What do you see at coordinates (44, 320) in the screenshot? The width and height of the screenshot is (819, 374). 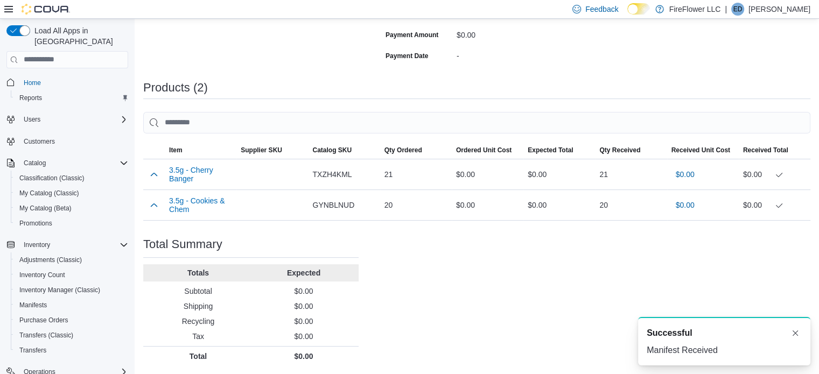 I see `a: Purchase Orders` at bounding box center [44, 320].